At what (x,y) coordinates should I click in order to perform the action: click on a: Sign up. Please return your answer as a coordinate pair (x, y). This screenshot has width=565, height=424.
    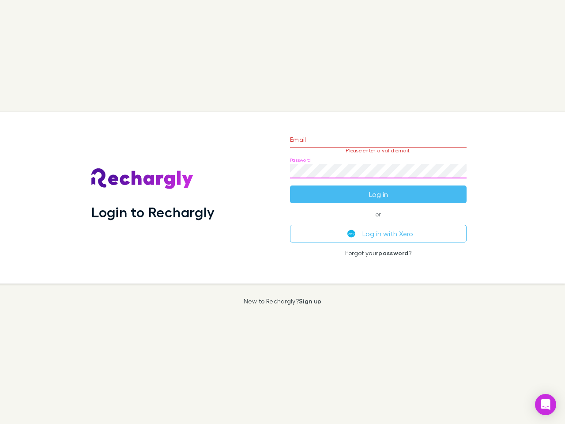
    Looking at the image, I should click on (310, 301).